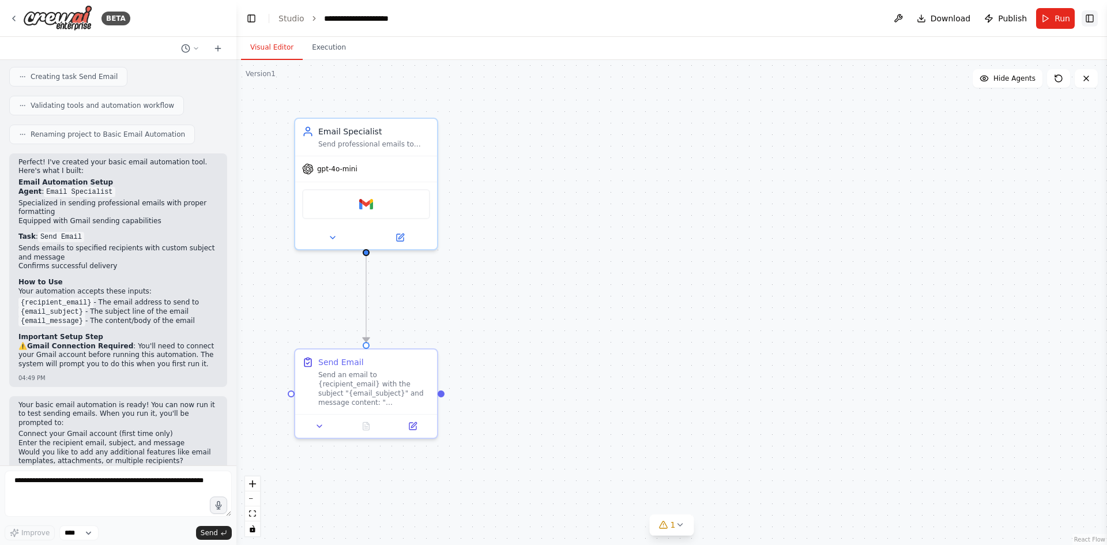  What do you see at coordinates (56, 303) in the screenshot?
I see `code: {recipient_email}` at bounding box center [56, 303].